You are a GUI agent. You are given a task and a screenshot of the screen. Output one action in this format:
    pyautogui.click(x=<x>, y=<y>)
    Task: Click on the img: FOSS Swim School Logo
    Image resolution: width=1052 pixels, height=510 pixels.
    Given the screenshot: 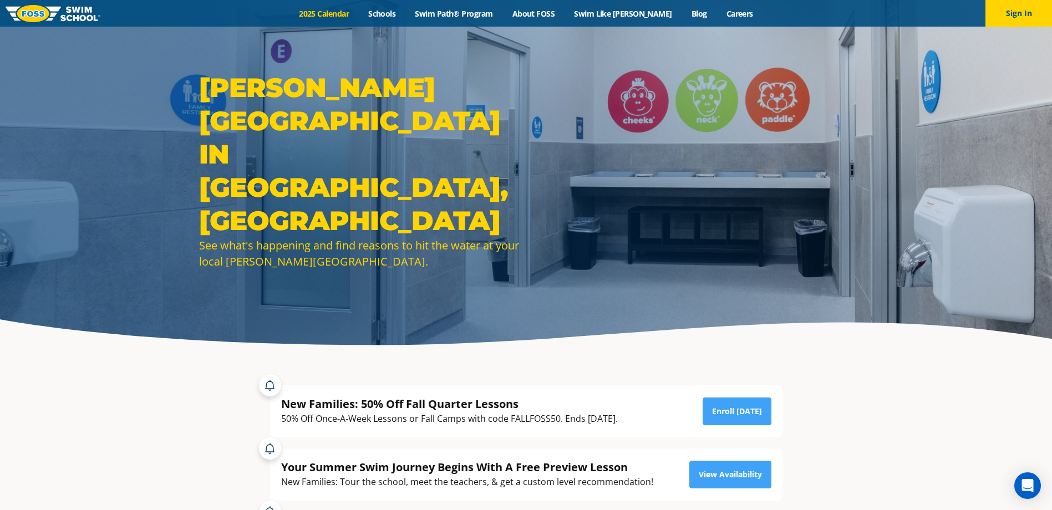 What is the action you would take?
    pyautogui.click(x=53, y=13)
    